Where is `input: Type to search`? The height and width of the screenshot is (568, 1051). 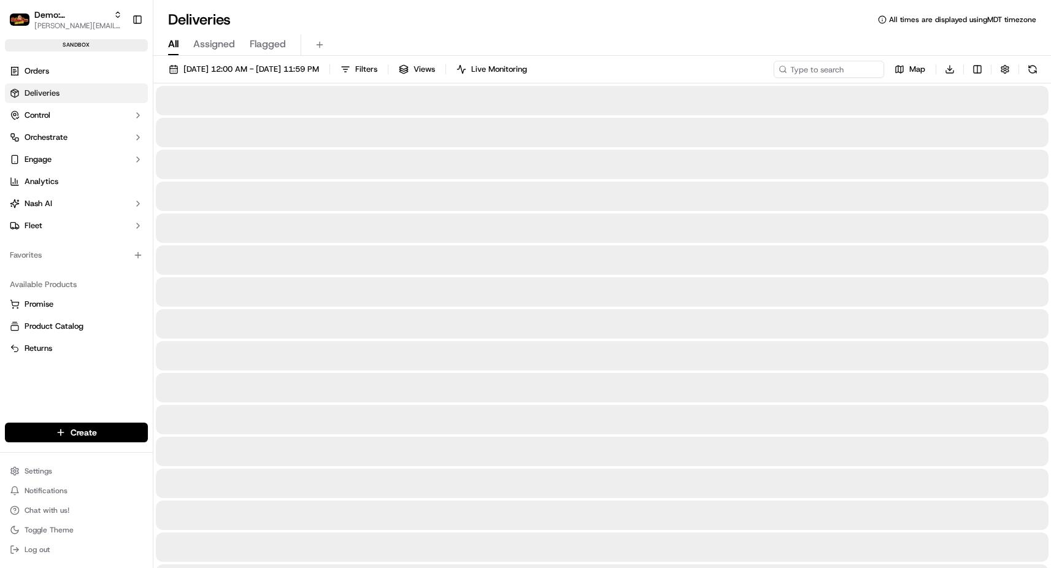
input: Type to search is located at coordinates (829, 69).